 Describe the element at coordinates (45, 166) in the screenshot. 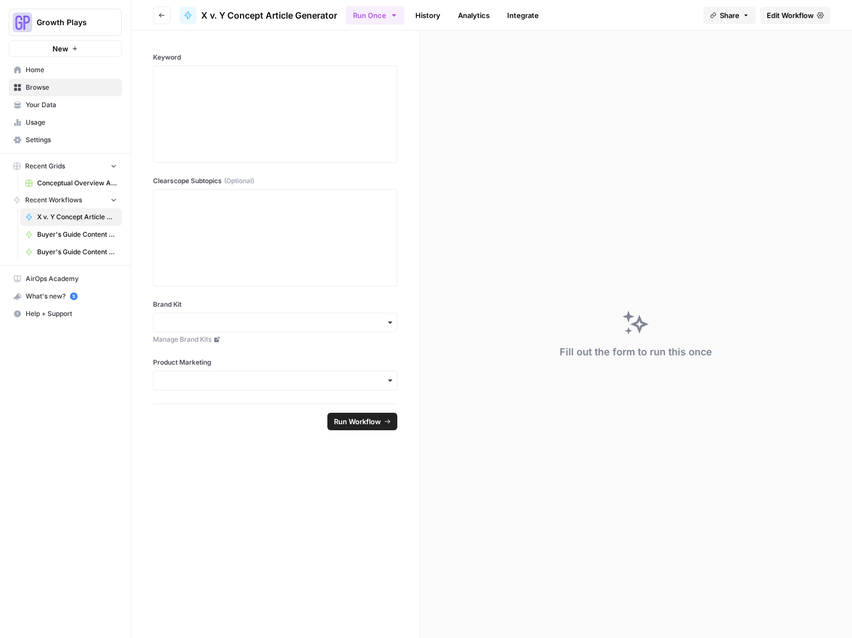

I see `span: Recent Grids` at that location.